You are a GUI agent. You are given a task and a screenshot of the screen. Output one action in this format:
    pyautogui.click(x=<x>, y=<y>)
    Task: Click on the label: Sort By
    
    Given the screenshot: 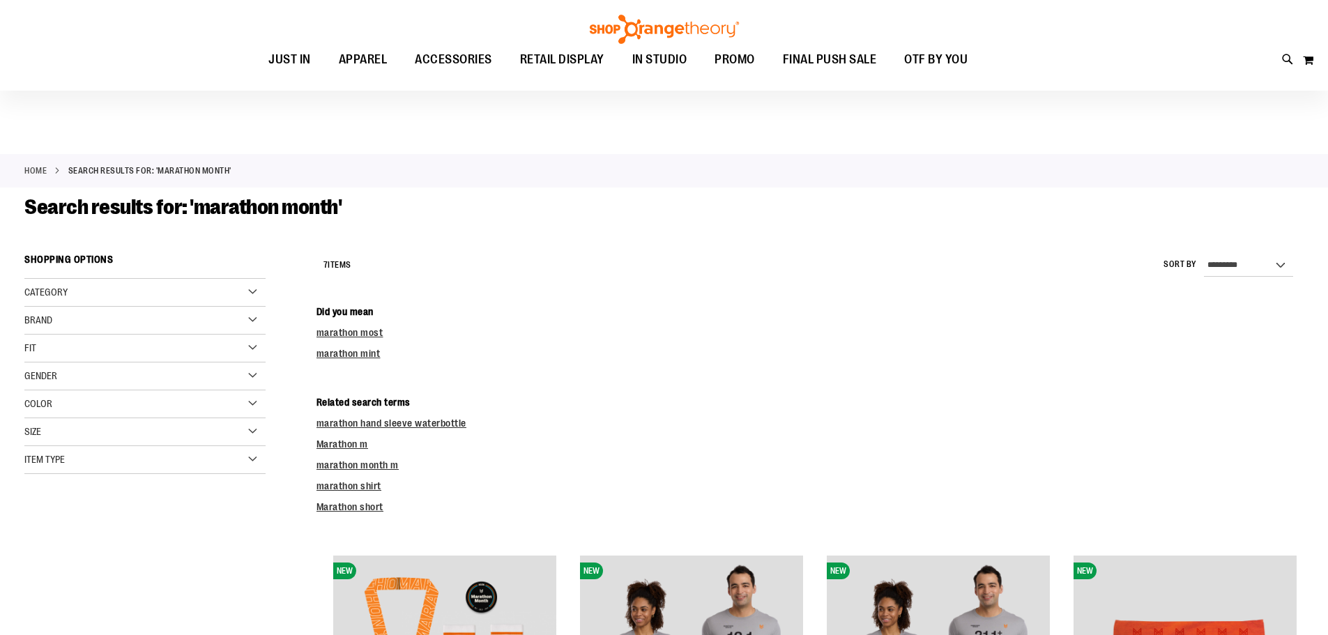 What is the action you would take?
    pyautogui.click(x=1180, y=264)
    